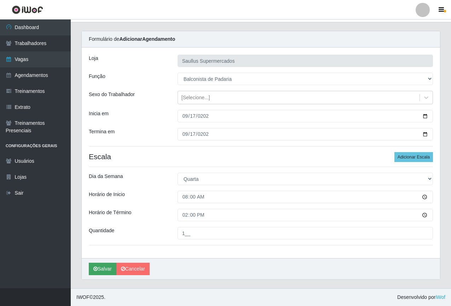  I want to click on label: Função, so click(97, 76).